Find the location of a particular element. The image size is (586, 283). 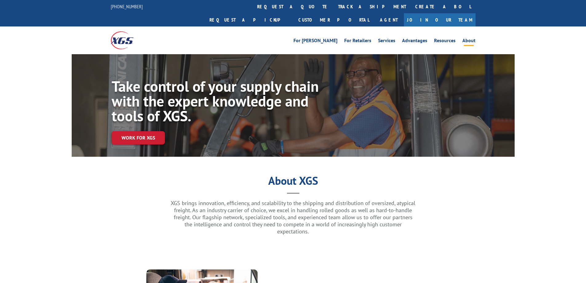

a: Request a pickup is located at coordinates (249, 20).